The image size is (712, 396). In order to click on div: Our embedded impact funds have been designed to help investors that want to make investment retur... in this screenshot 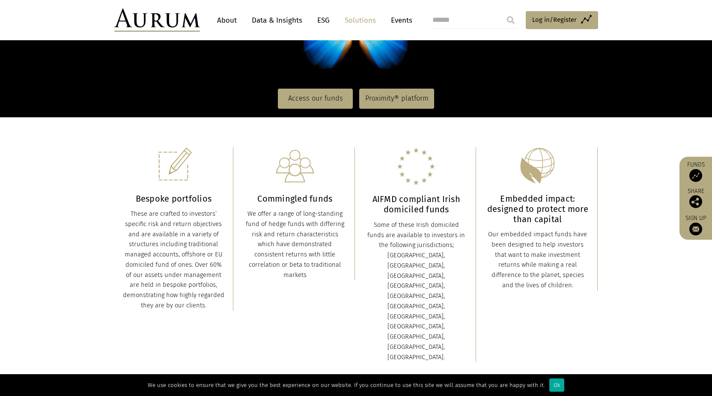, I will do `click(537, 260)`.